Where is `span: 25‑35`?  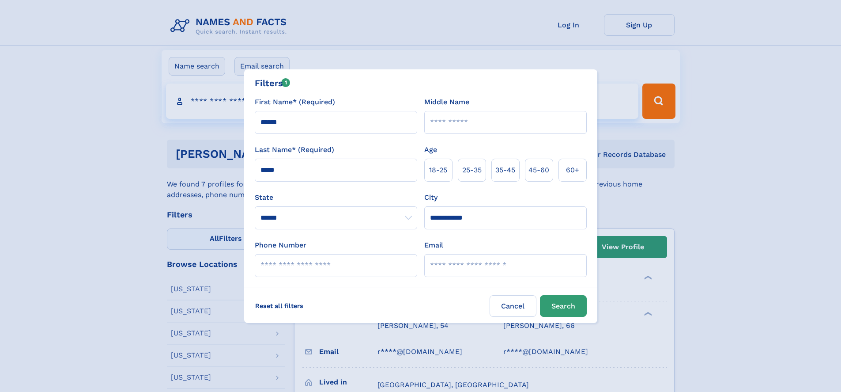 span: 25‑35 is located at coordinates (472, 170).